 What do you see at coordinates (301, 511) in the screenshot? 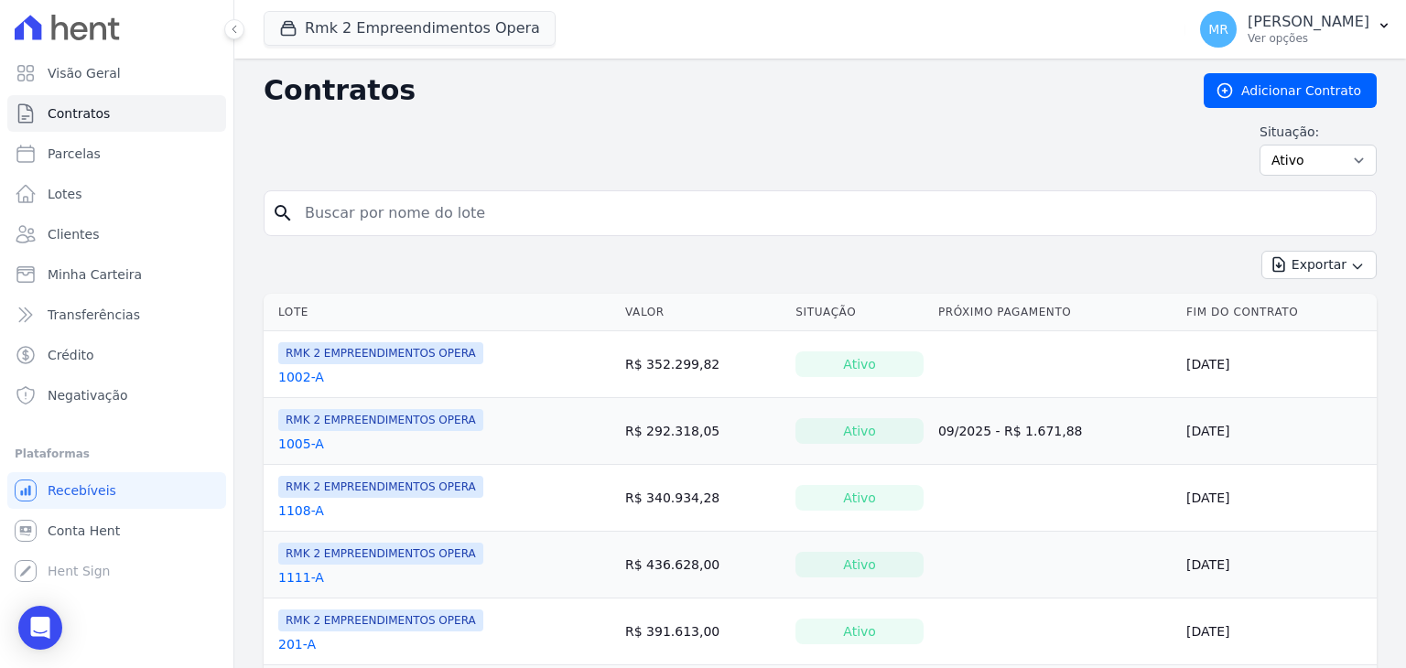
I see `a: 1108-A` at bounding box center [301, 511].